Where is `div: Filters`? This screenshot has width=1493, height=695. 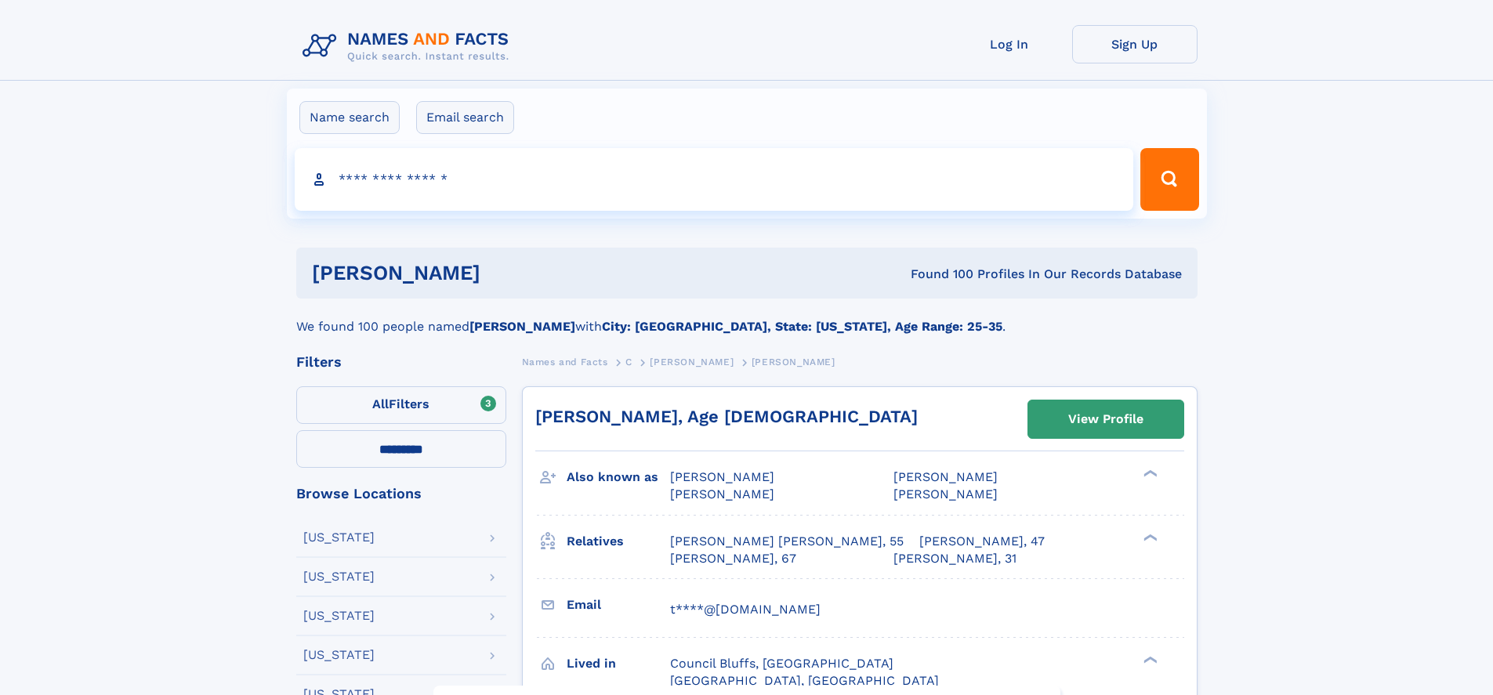 div: Filters is located at coordinates (401, 362).